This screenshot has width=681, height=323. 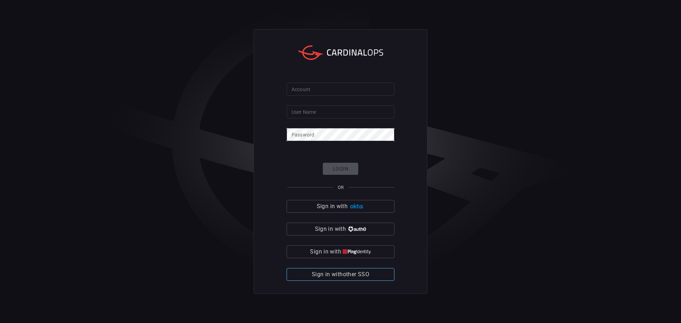 What do you see at coordinates (357, 206) in the screenshot?
I see `img: Ad5vKXme8s1CQAAAABJRU5ErkJggg==` at bounding box center [357, 206].